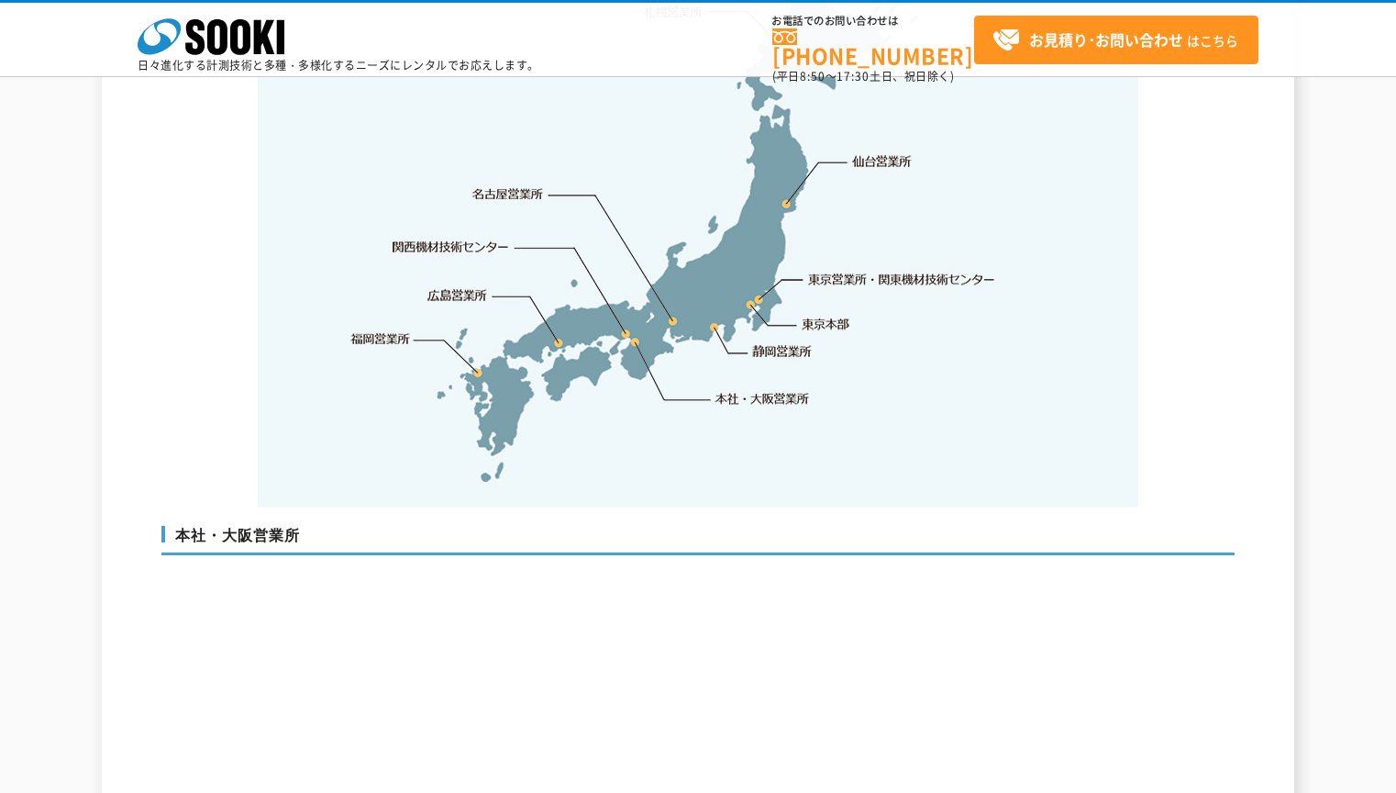 The image size is (1396, 793). Describe the element at coordinates (698, 540) in the screenshot. I see `h3: 本社・大阪営業所` at that location.